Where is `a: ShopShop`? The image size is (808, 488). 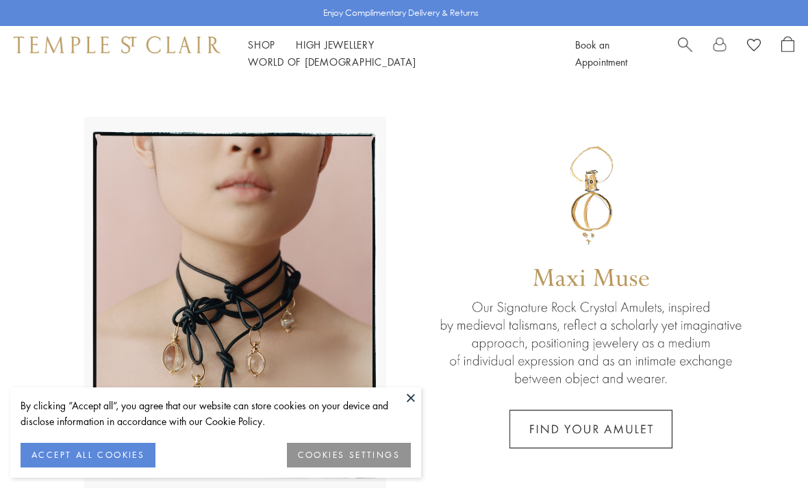
a: ShopShop is located at coordinates (262, 45).